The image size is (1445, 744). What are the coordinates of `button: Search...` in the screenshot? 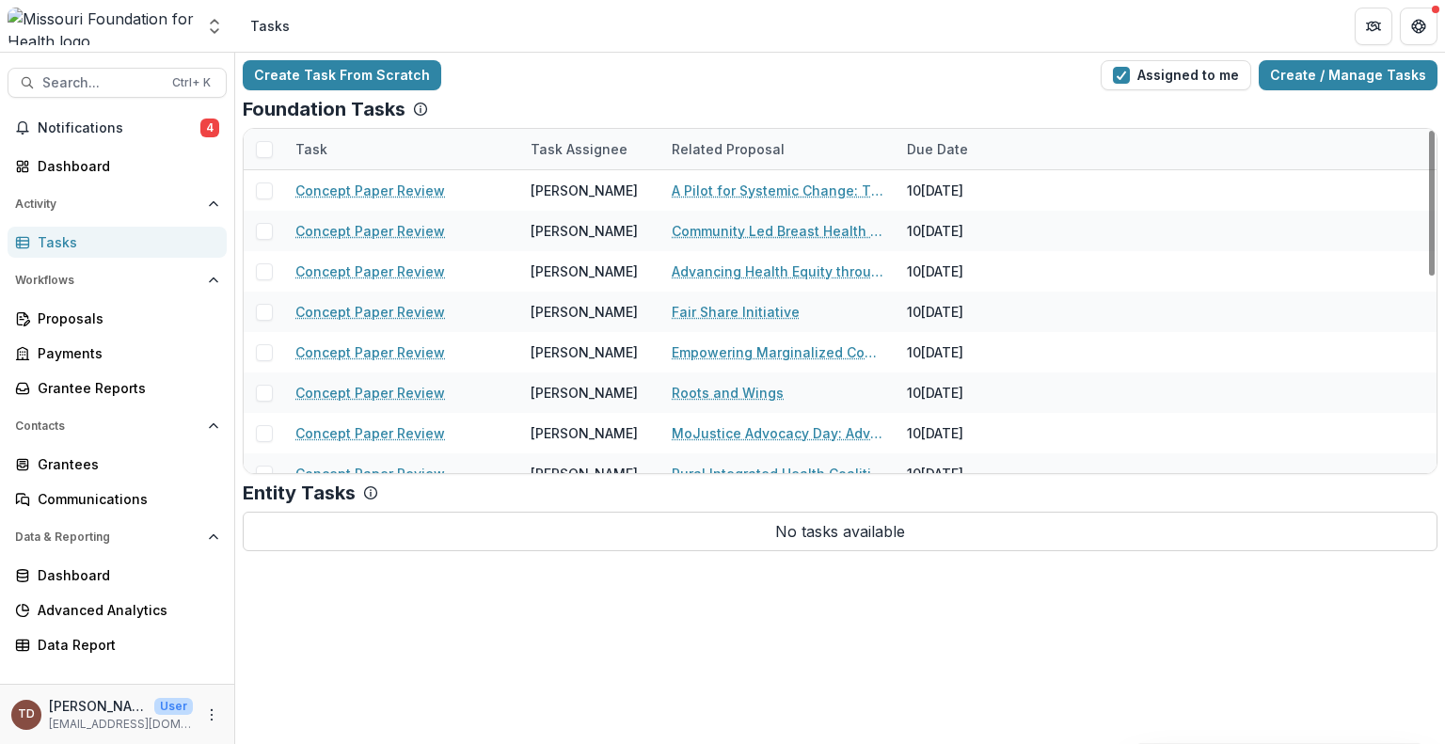 It's located at (117, 83).